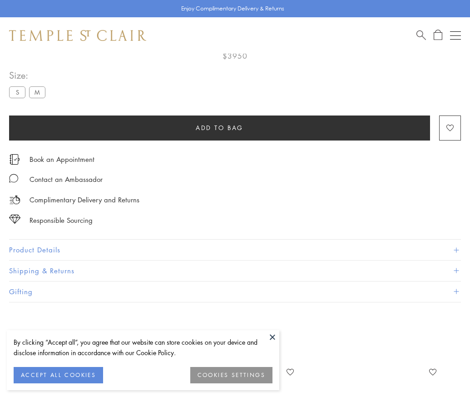 The image size is (470, 397). I want to click on button: Product Details, so click(235, 249).